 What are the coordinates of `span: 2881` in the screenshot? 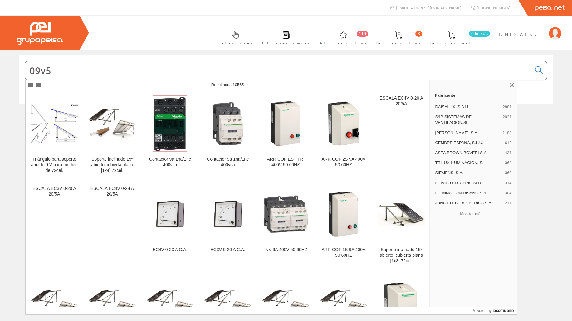 It's located at (507, 107).